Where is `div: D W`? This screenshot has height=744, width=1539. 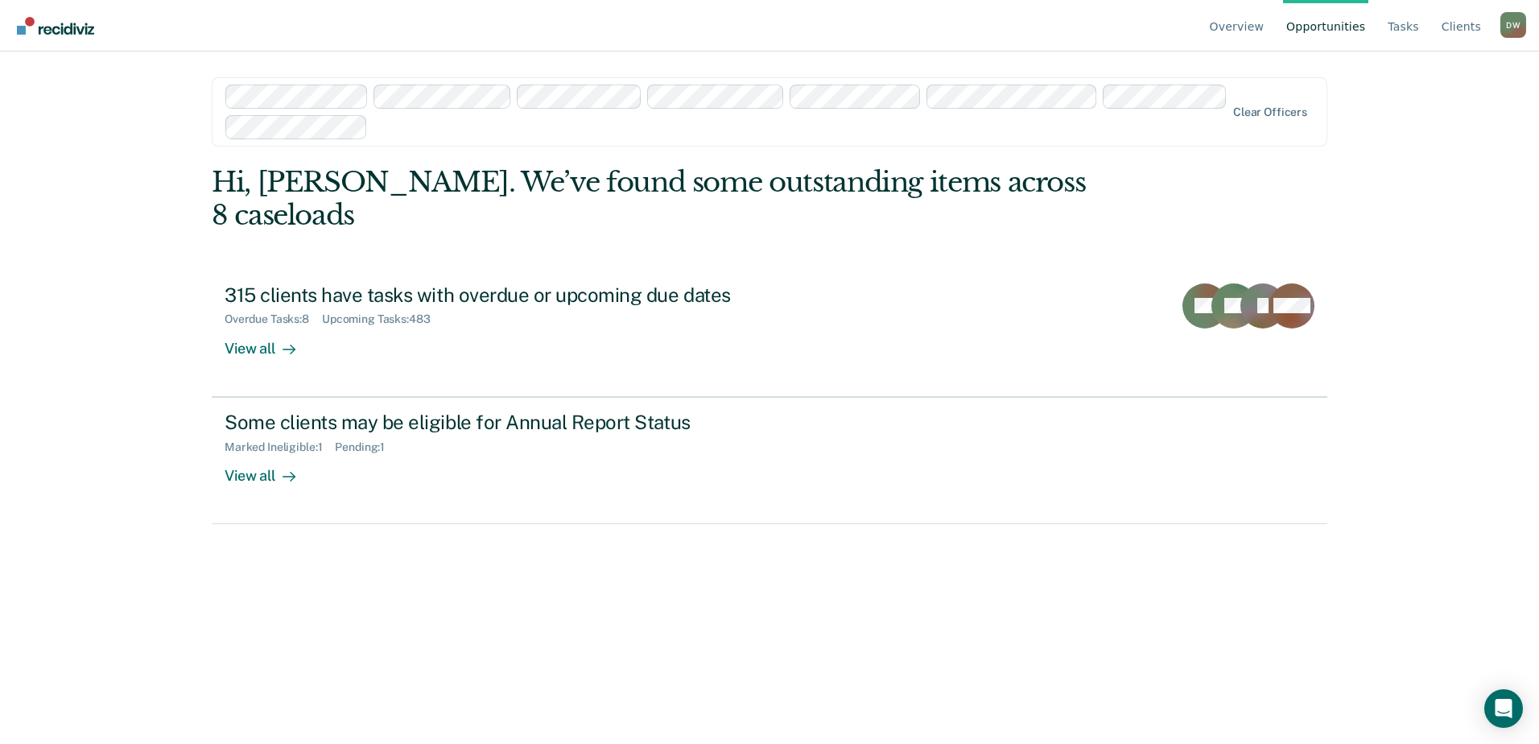
div: D W is located at coordinates (1513, 25).